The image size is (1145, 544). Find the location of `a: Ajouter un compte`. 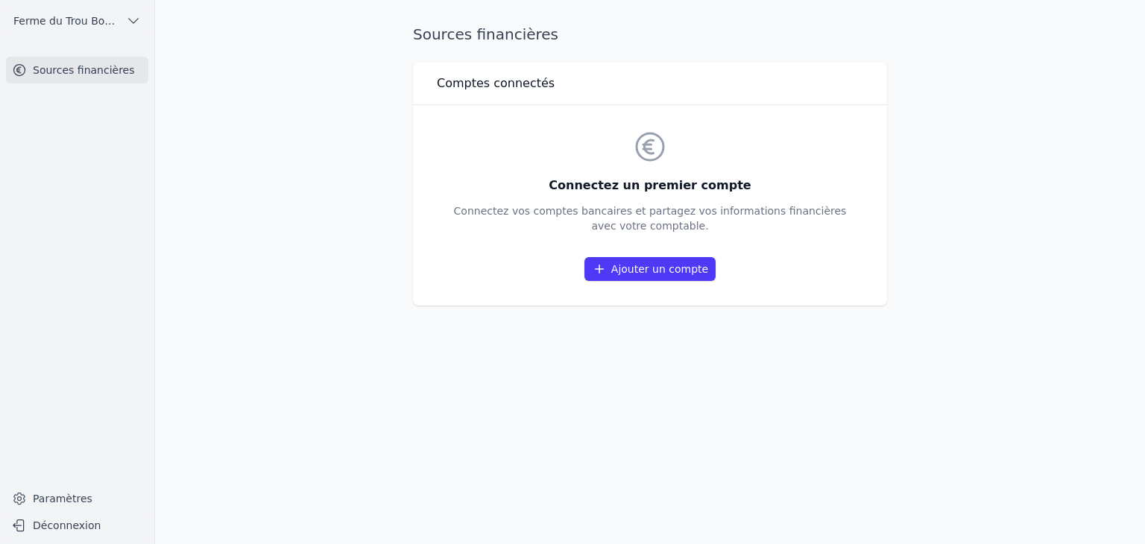

a: Ajouter un compte is located at coordinates (650, 269).